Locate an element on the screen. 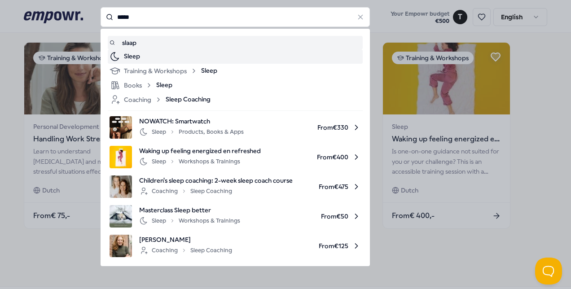 Image resolution: width=571 pixels, height=289 pixels. span: Waking up feeling energized en refreshed is located at coordinates (200, 151).